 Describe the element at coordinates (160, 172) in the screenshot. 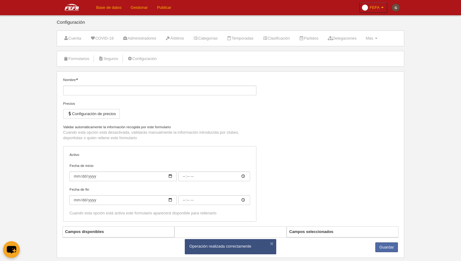

I see `label: Fecha de inicio` at that location.